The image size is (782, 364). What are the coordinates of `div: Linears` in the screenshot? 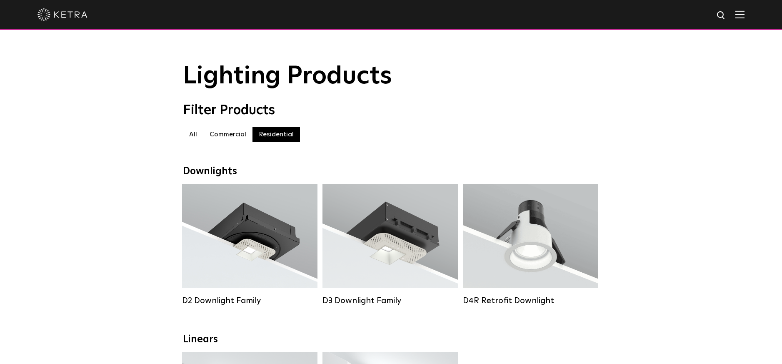 It's located at (391, 339).